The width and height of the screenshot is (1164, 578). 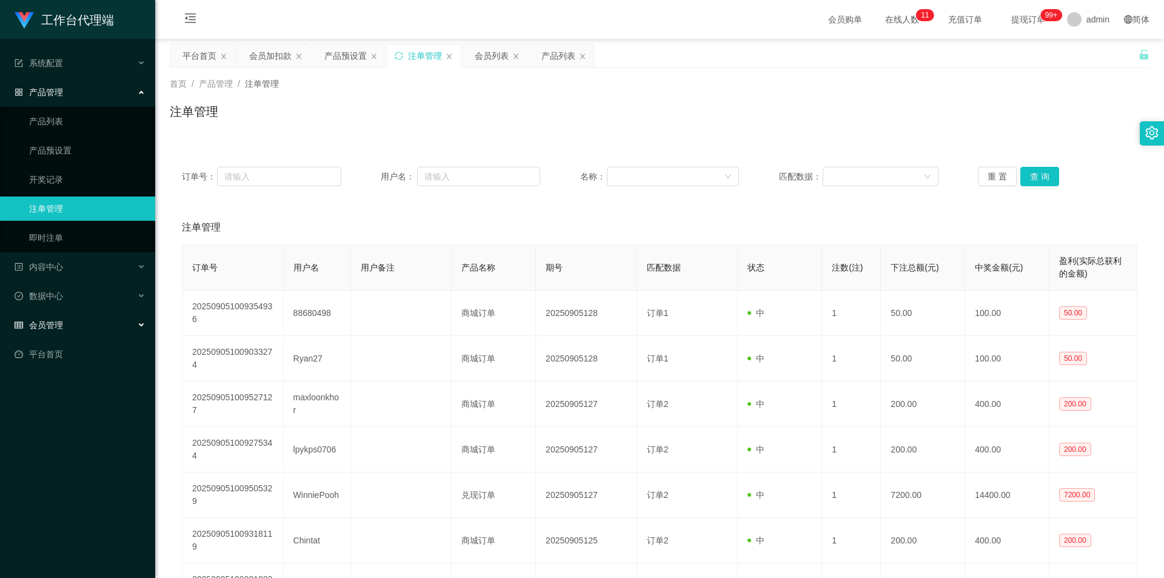 I want to click on i: 图标: appstore-o, so click(x=19, y=92).